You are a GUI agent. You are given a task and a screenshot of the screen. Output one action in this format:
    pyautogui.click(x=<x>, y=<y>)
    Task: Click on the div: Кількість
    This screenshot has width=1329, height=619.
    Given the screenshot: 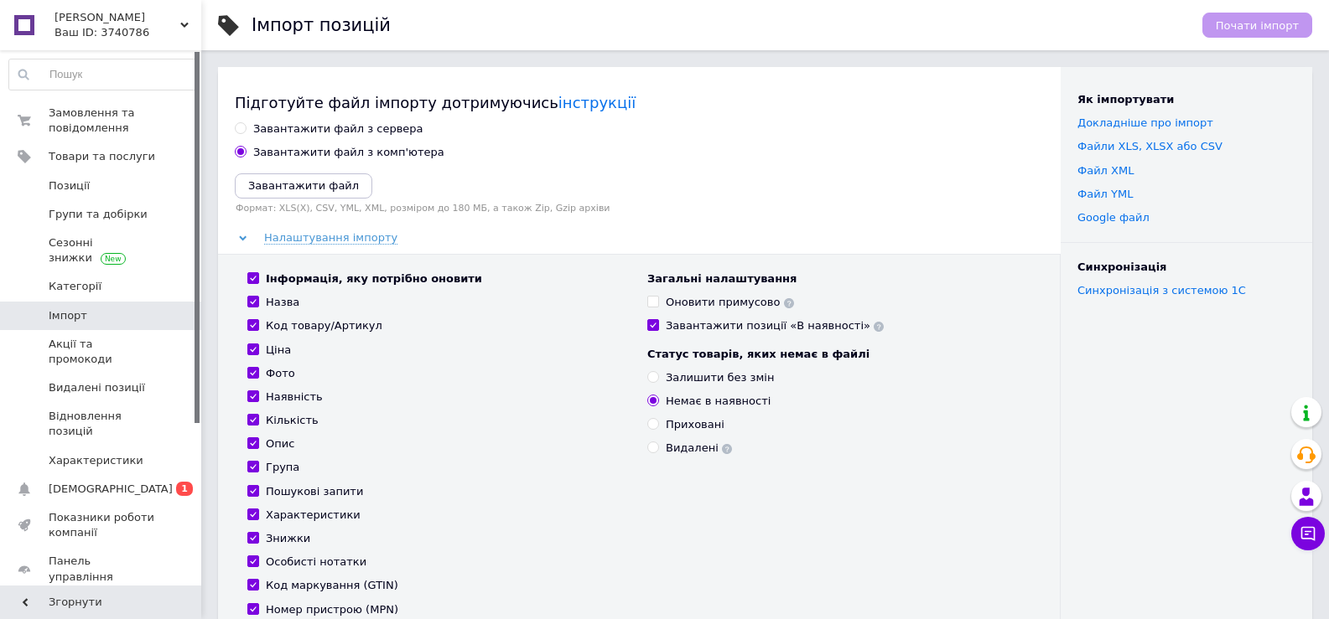 What is the action you would take?
    pyautogui.click(x=292, y=421)
    